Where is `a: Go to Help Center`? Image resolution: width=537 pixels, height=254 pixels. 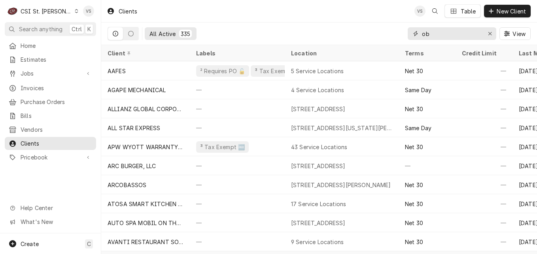
a: Go to Help Center is located at coordinates (50, 208).